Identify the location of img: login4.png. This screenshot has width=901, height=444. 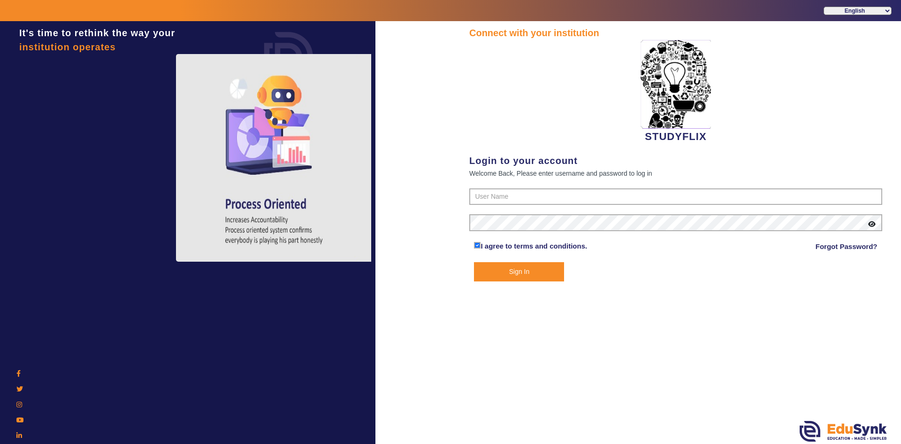
(275, 158).